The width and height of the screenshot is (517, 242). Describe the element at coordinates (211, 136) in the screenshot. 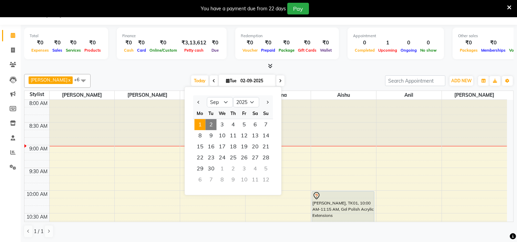

I see `div: Tuesday, September 9, 2025` at that location.